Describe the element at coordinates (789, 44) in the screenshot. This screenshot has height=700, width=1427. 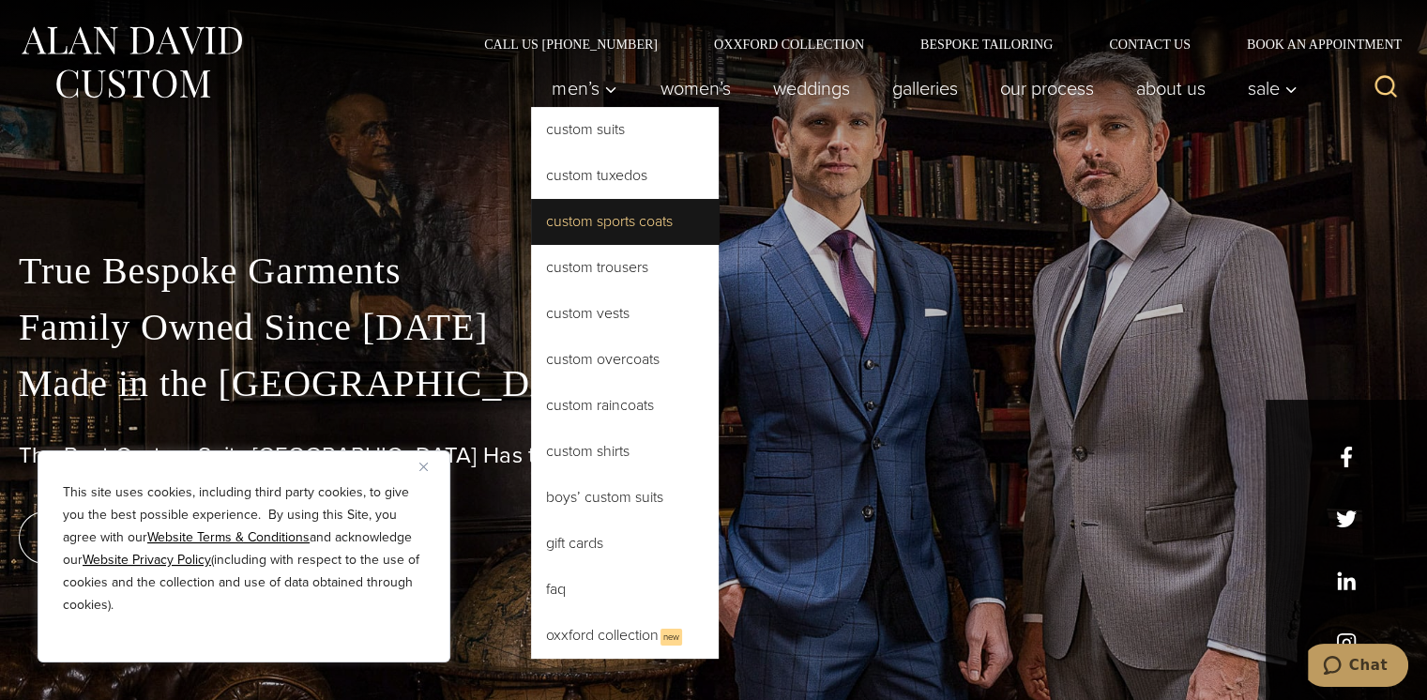
I see `a: Oxxford Collection` at that location.